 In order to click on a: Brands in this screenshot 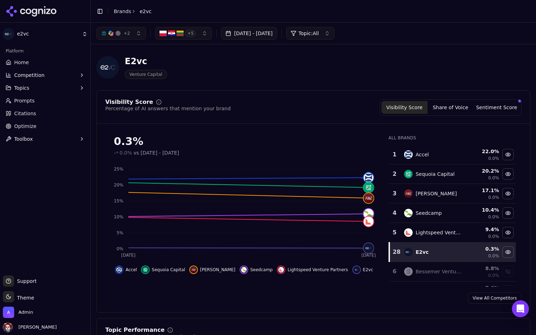, I will do `click(122, 11)`.